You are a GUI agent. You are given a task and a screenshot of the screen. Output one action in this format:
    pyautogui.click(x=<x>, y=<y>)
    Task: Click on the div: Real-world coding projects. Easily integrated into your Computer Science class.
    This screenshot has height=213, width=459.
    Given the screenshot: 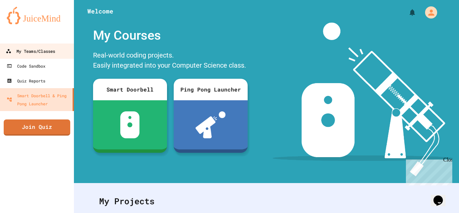 What is the action you would take?
    pyautogui.click(x=171, y=61)
    